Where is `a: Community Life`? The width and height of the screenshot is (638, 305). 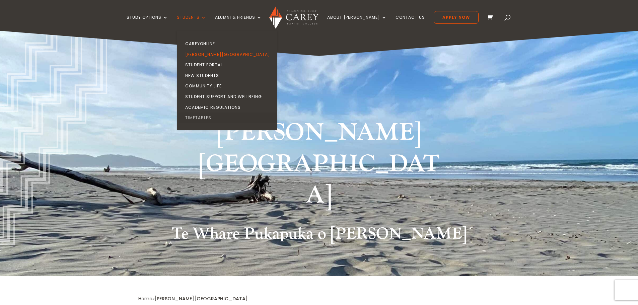 a: Community Life is located at coordinates (229, 86).